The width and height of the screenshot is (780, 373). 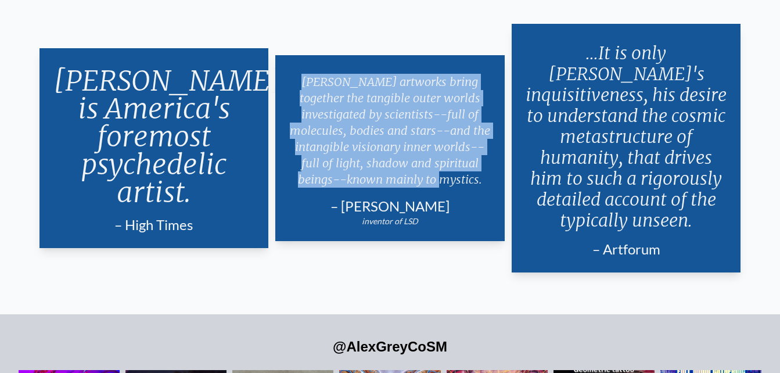 I want to click on em: inventor of LSD, so click(x=390, y=221).